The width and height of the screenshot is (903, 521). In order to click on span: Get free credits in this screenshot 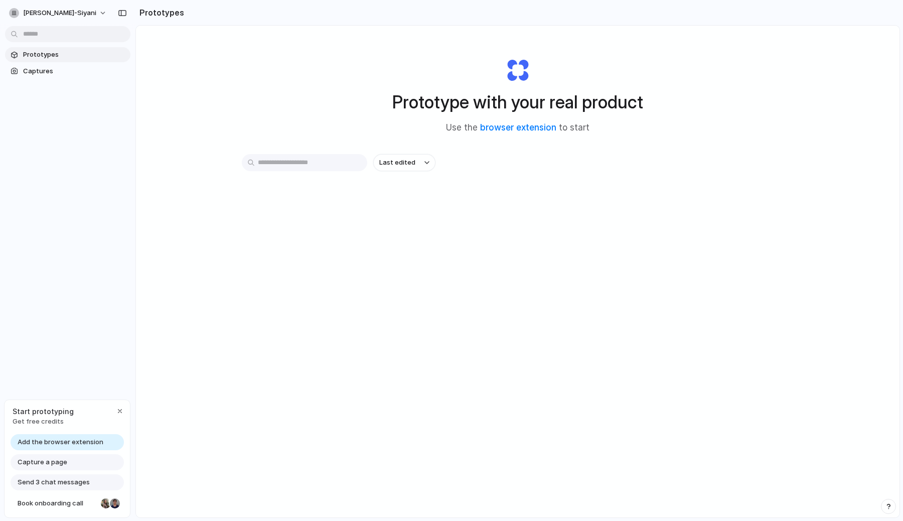, I will do `click(43, 421)`.